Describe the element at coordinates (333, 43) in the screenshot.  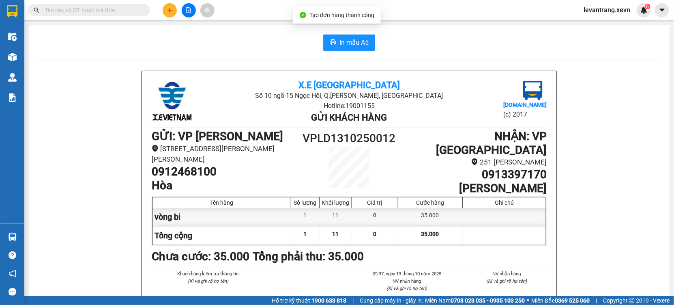
I see `span: printer` at that location.